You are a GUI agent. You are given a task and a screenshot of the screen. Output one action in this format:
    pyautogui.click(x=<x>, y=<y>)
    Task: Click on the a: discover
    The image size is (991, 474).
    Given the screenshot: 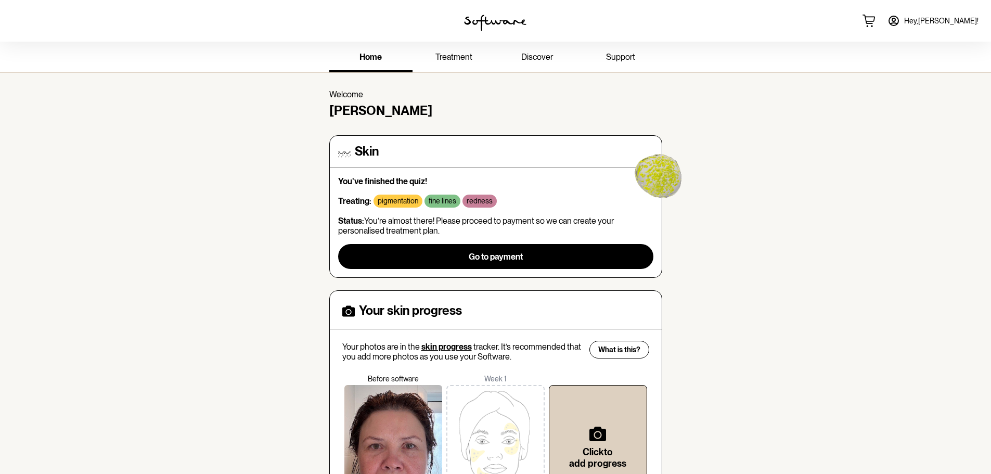 What is the action you would take?
    pyautogui.click(x=537, y=58)
    